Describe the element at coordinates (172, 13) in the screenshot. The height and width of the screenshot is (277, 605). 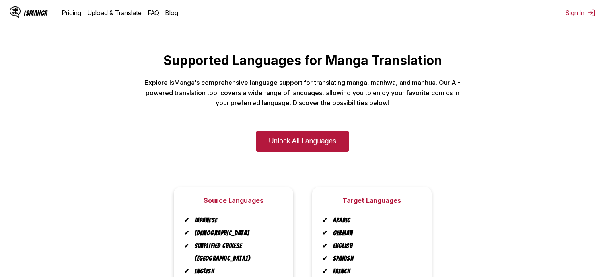
I see `a: Blog` at that location.